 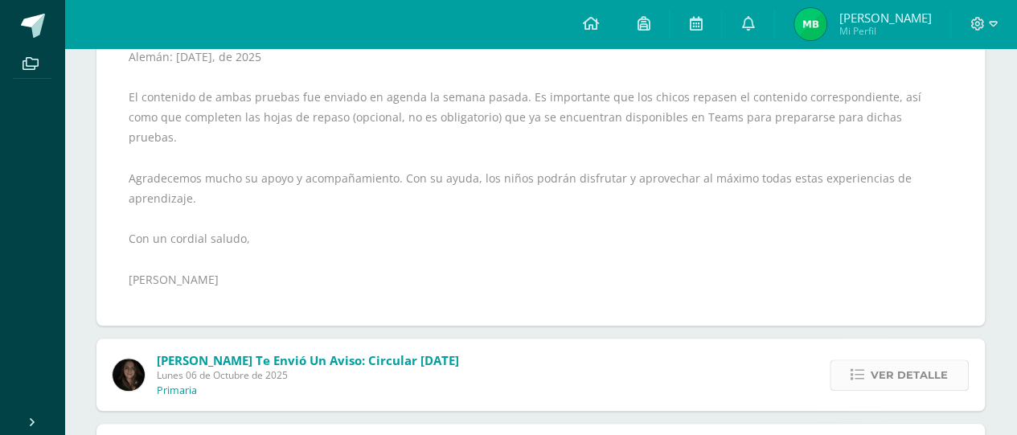 I want to click on span: Mi Perfil, so click(x=885, y=31).